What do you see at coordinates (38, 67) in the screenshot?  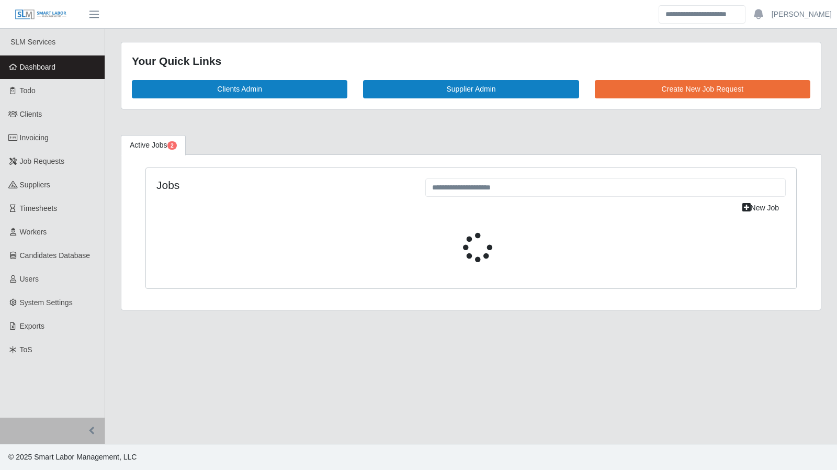 I see `span: Dashboard` at bounding box center [38, 67].